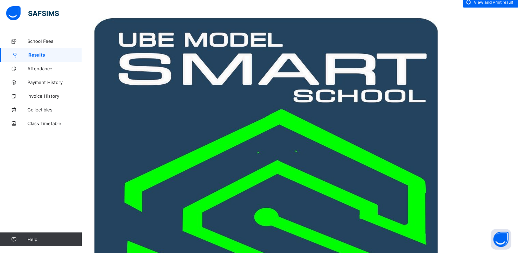 The width and height of the screenshot is (518, 253). What do you see at coordinates (54, 239) in the screenshot?
I see `span: Help` at bounding box center [54, 239].